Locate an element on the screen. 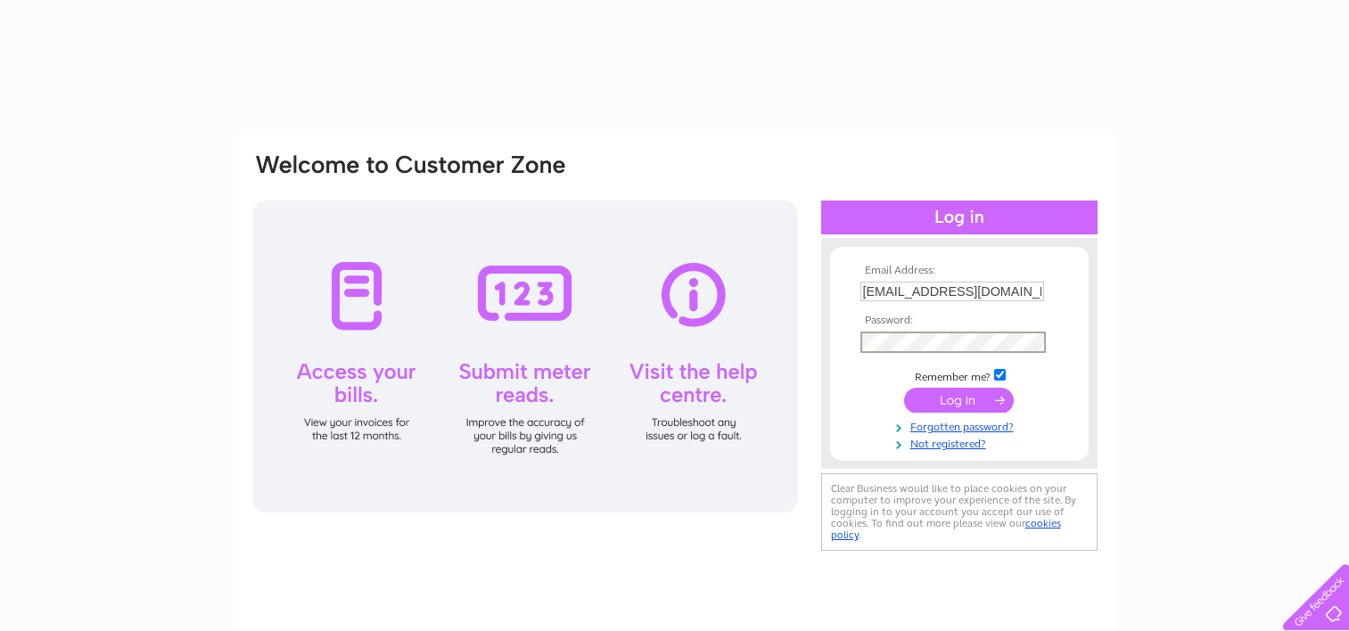  td: Remember me? is located at coordinates (960, 375).